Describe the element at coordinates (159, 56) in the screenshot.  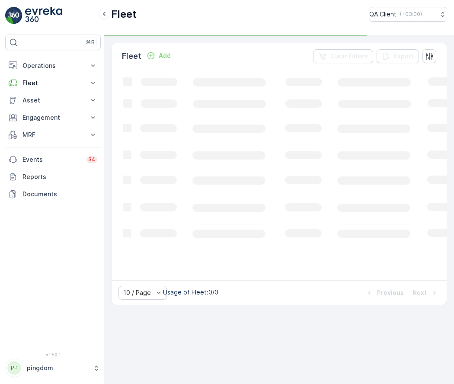
I see `button: Add` at that location.